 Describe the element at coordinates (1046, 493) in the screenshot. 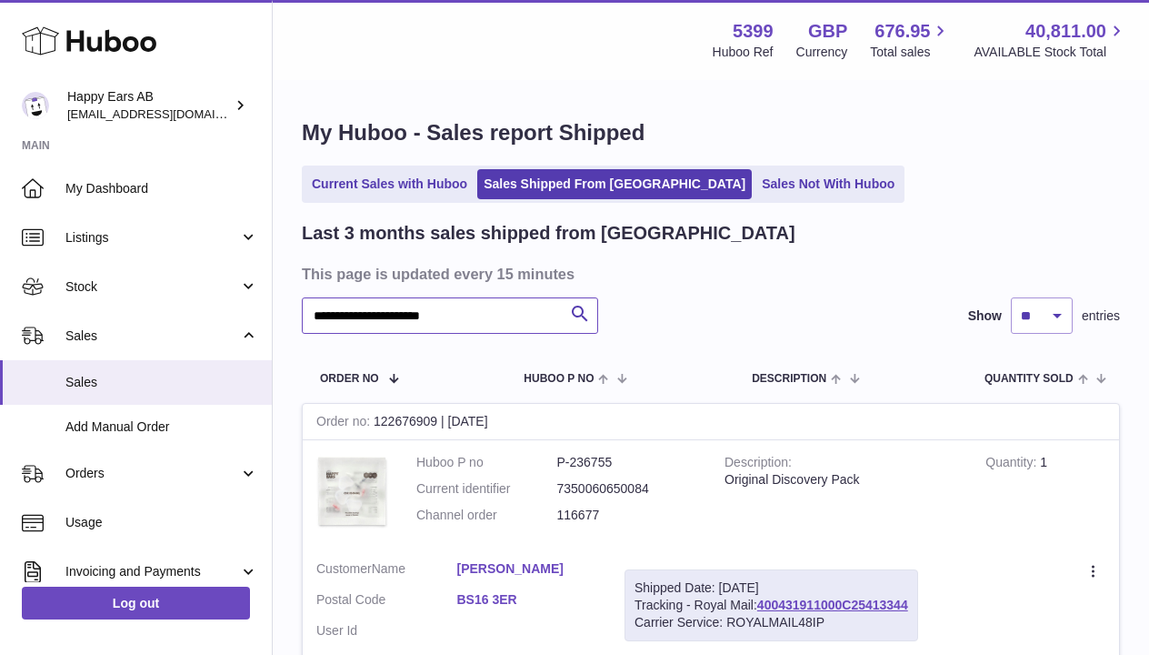

I see `td: 1` at that location.